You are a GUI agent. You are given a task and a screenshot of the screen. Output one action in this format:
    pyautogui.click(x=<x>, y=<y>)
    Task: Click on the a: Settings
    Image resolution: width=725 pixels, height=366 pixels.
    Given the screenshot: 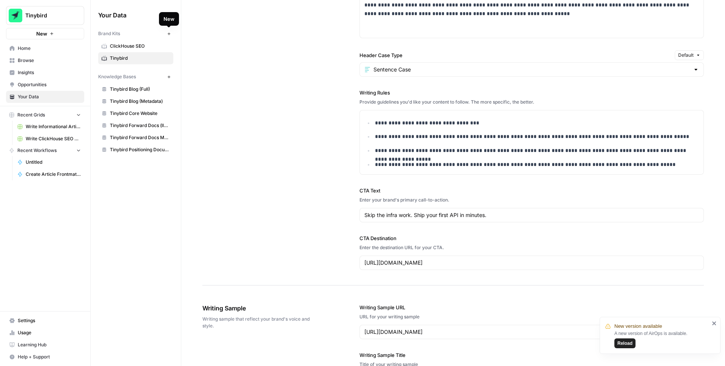 What is the action you would take?
    pyautogui.click(x=45, y=320)
    